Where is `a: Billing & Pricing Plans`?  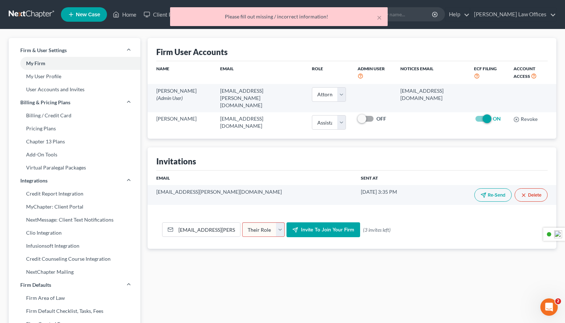
a: Billing & Pricing Plans is located at coordinates (74, 103).